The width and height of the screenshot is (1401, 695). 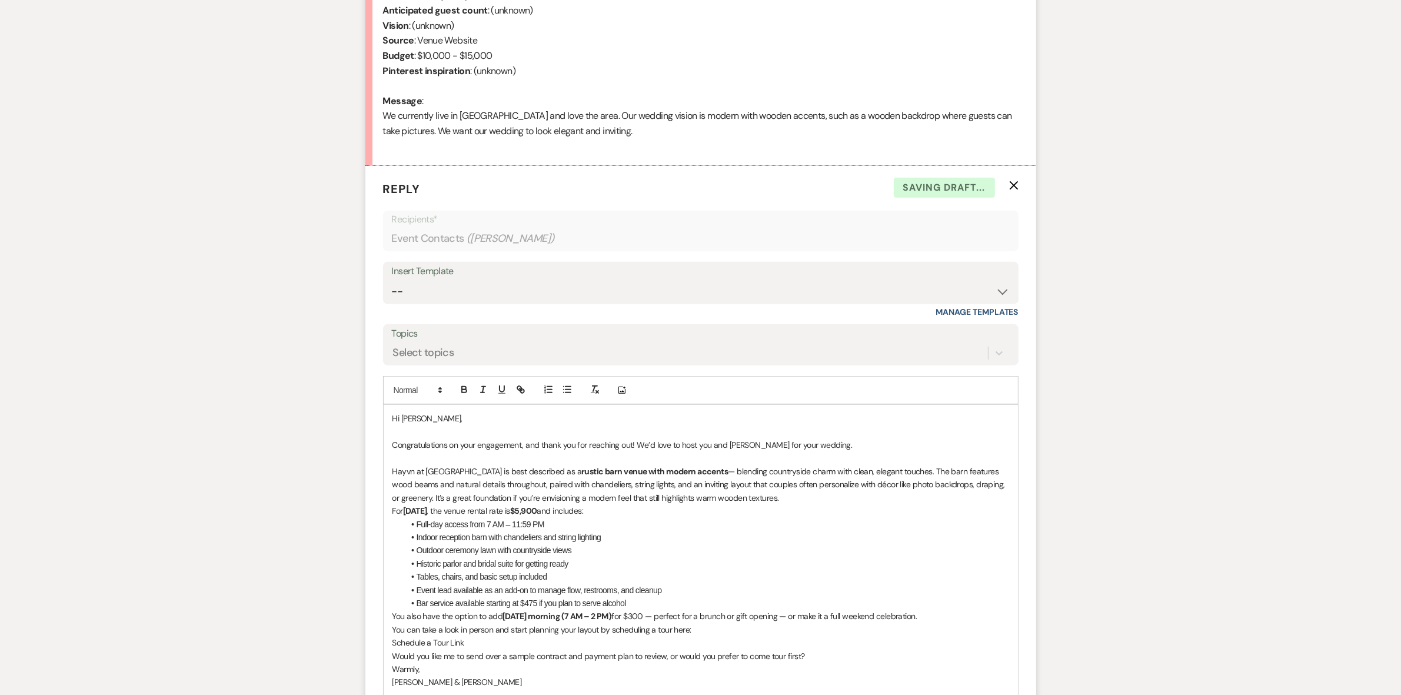 What do you see at coordinates (701, 630) in the screenshot?
I see `p: You can take a look in person and start planning your layout by scheduling a tour here:` at bounding box center [701, 630].